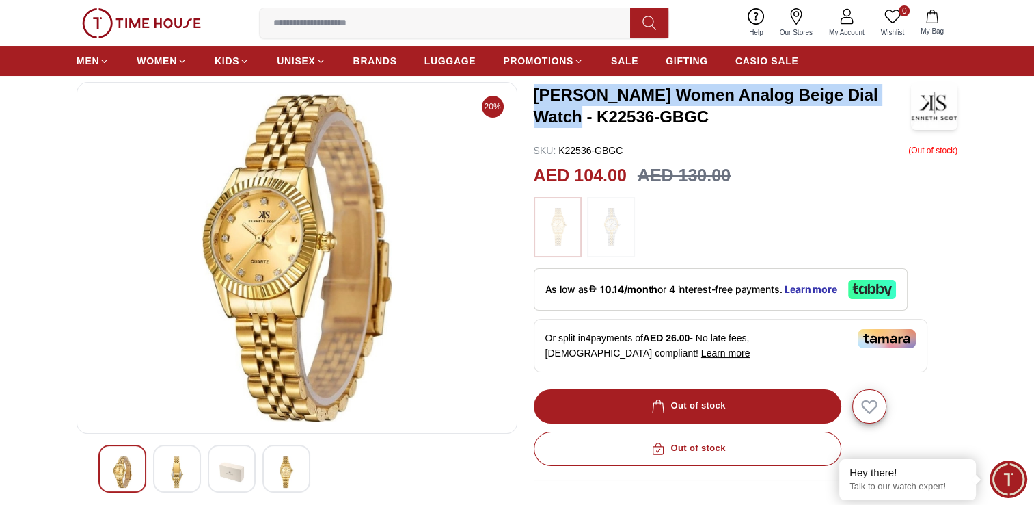 This screenshot has height=505, width=1034. Describe the element at coordinates (580, 176) in the screenshot. I see `h2: AED 104.00` at that location.